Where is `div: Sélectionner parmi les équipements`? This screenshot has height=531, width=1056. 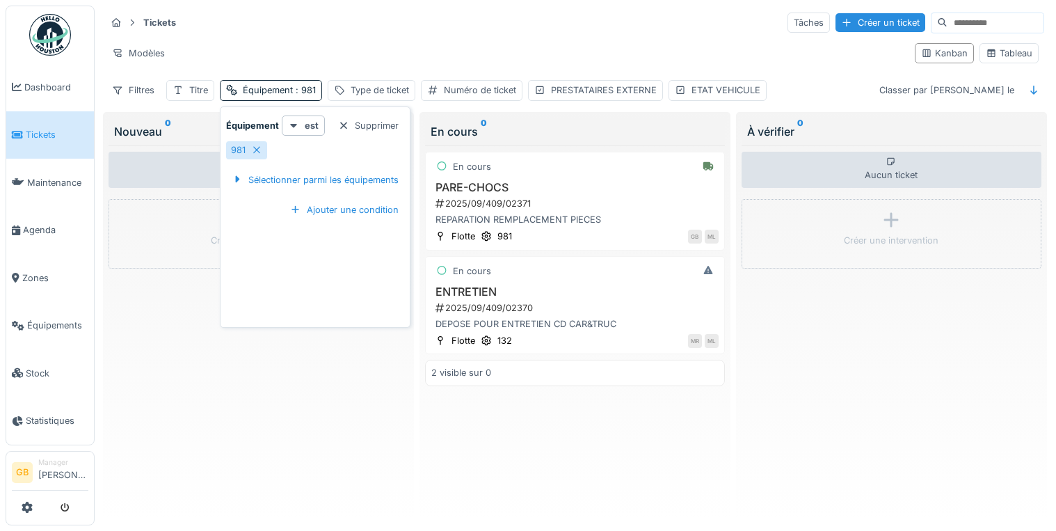
div: Sélectionner parmi les équipements is located at coordinates (315, 180).